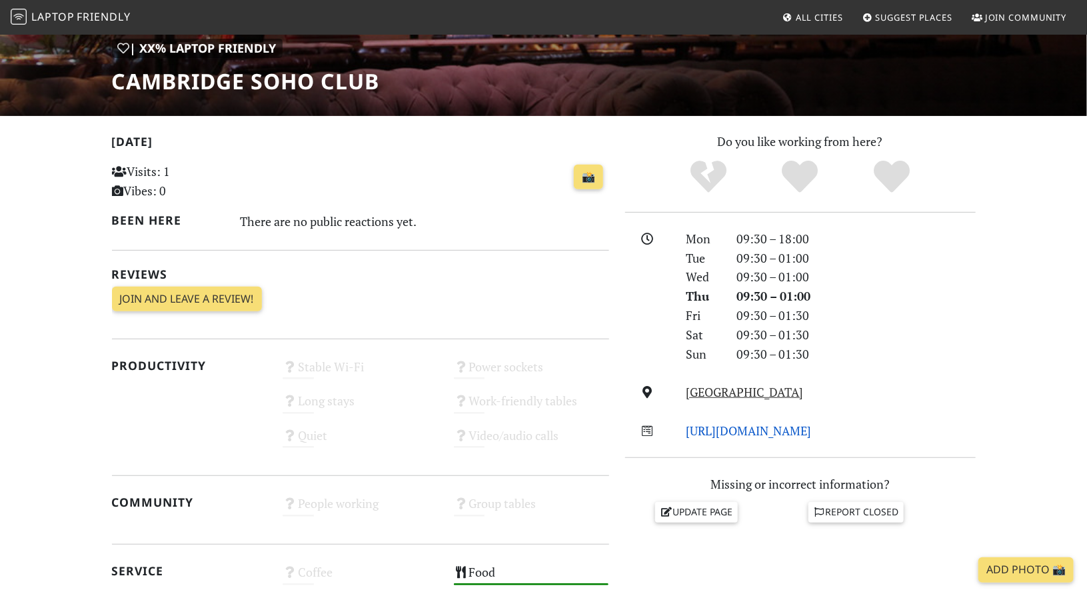  I want to click on div: Quiet, so click(360, 441).